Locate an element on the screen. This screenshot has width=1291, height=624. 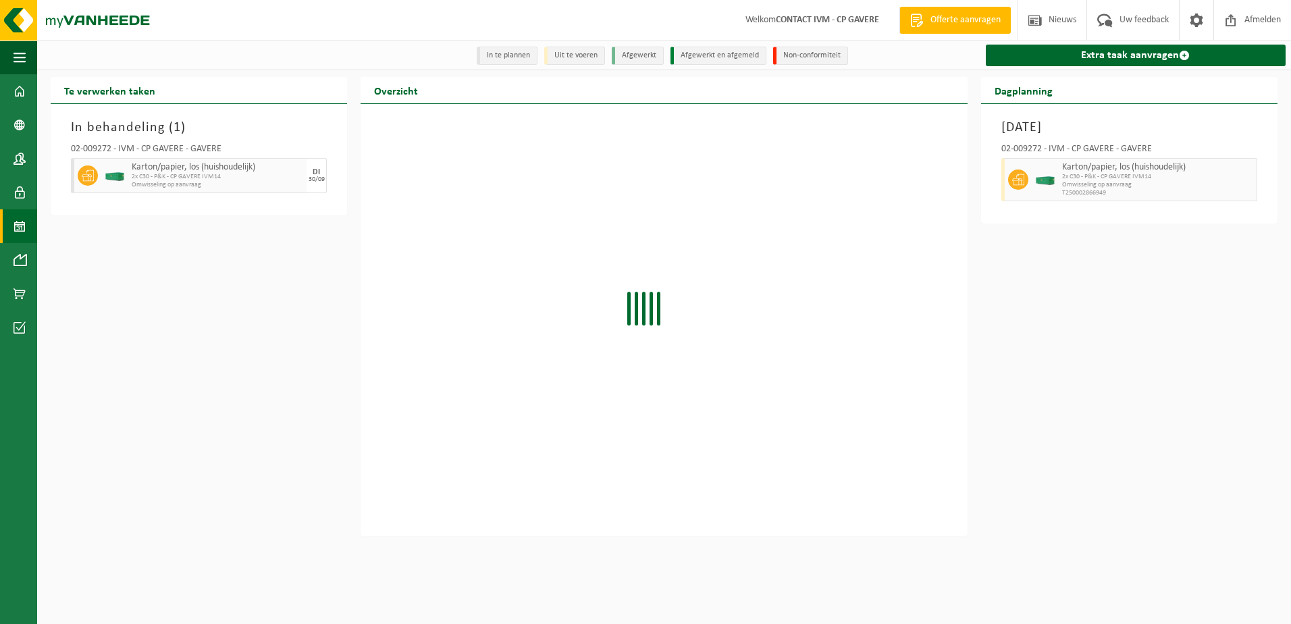
a: Extra taak aanvragen is located at coordinates (1136, 55).